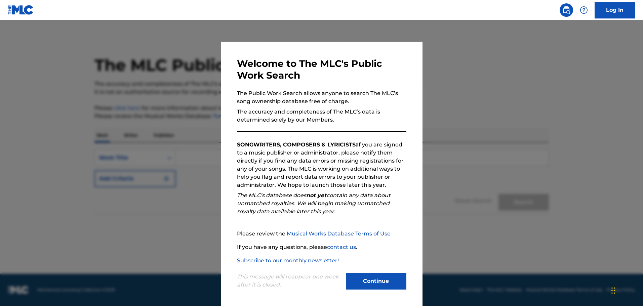 This screenshot has height=306, width=643. I want to click on h3: Welcome to The MLC's Public Work Search, so click(322, 70).